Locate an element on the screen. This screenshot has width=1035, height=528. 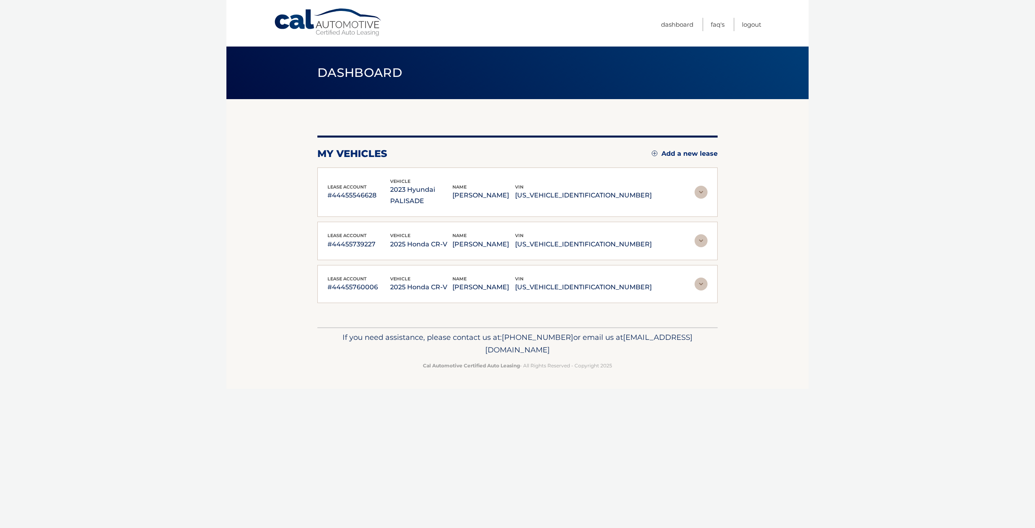
p: - All Rights Reserved - Copyright 2025 is located at coordinates (518, 365).